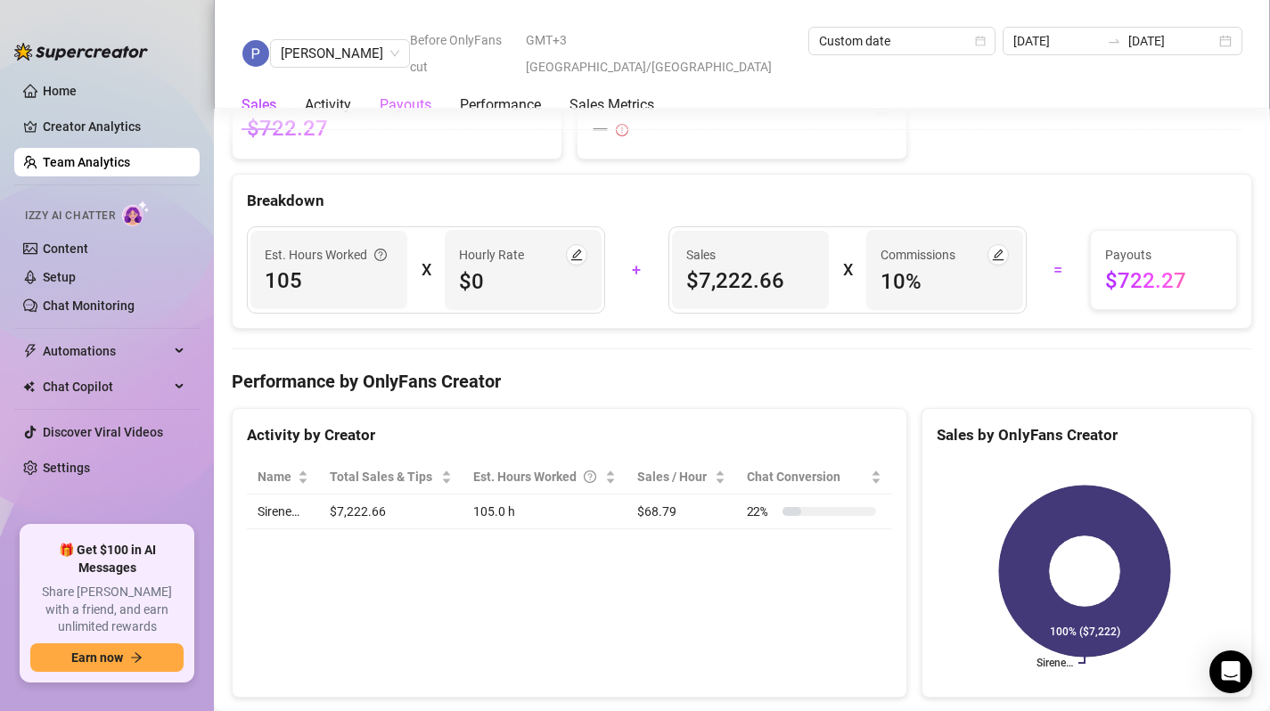 This screenshot has width=1270, height=711. I want to click on span: Sales, so click(750, 255).